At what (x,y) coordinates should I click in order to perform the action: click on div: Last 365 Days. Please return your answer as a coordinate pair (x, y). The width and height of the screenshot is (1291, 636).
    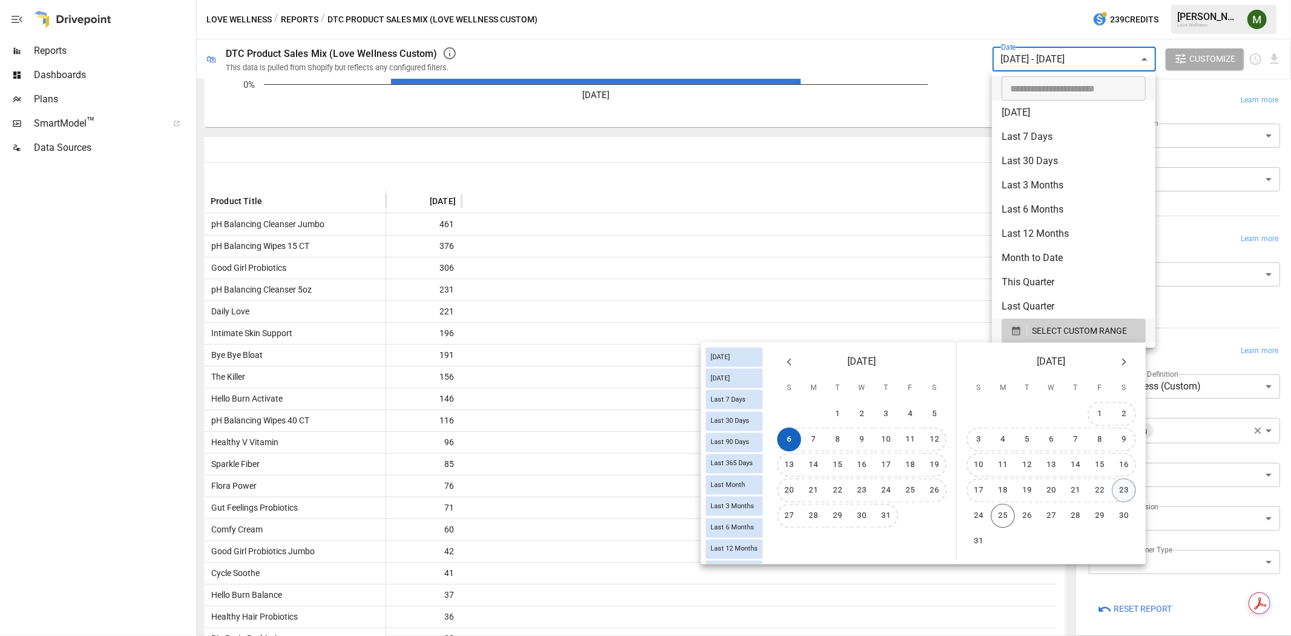
    Looking at the image, I should click on (734, 463).